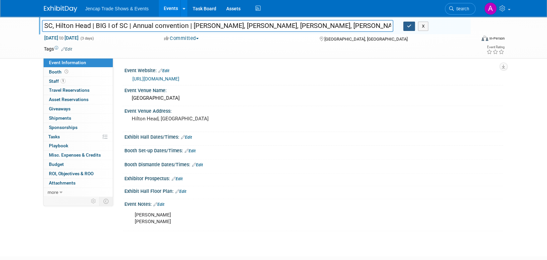  I want to click on span: Attachments, so click(62, 183).